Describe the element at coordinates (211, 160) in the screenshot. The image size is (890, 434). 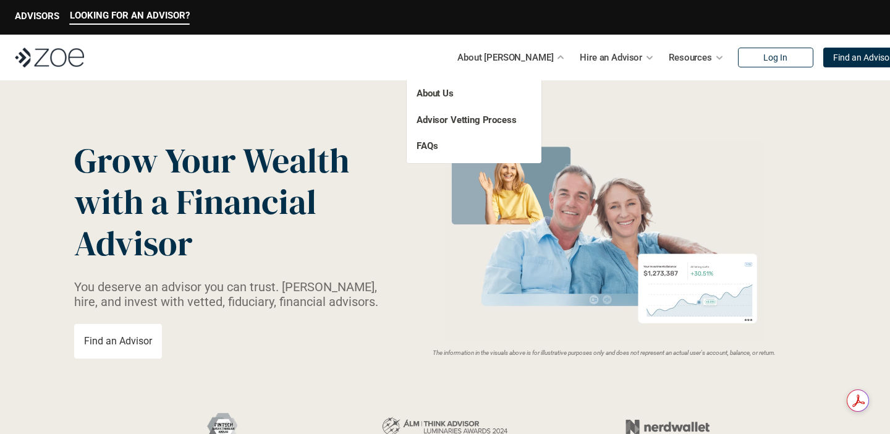
I see `span: Grow Your Wealth` at that location.